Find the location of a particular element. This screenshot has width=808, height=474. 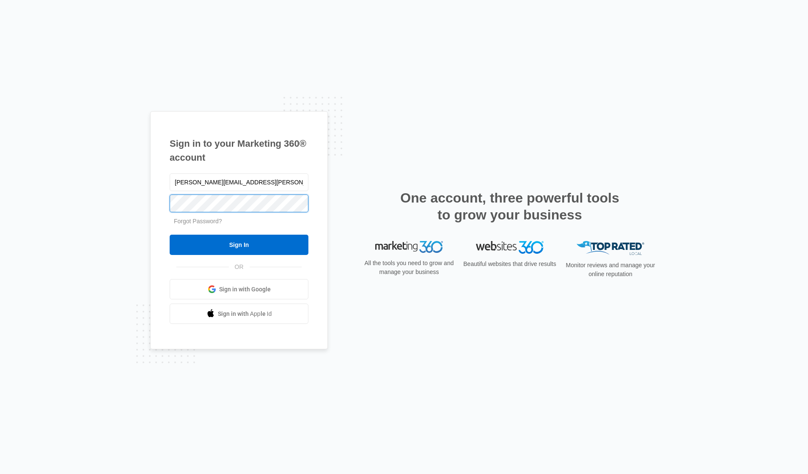

h1: Sign in to your Marketing 360® account is located at coordinates (239, 151).